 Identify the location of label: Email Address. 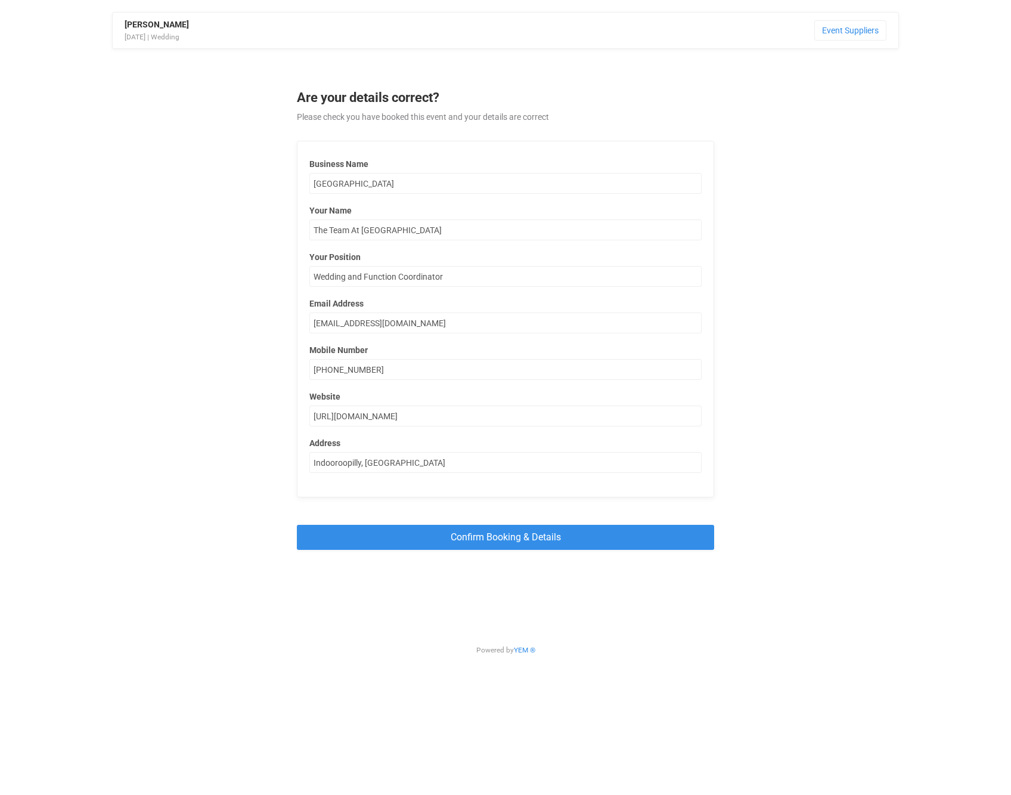
(506, 304).